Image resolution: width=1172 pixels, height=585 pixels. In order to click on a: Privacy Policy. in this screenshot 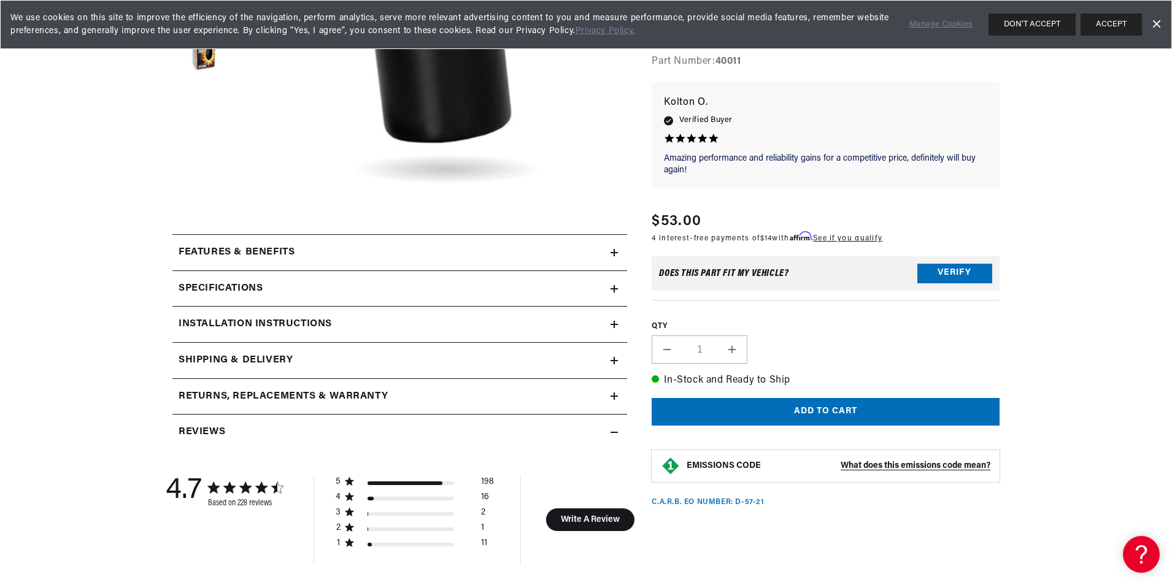, I will do `click(605, 31)`.